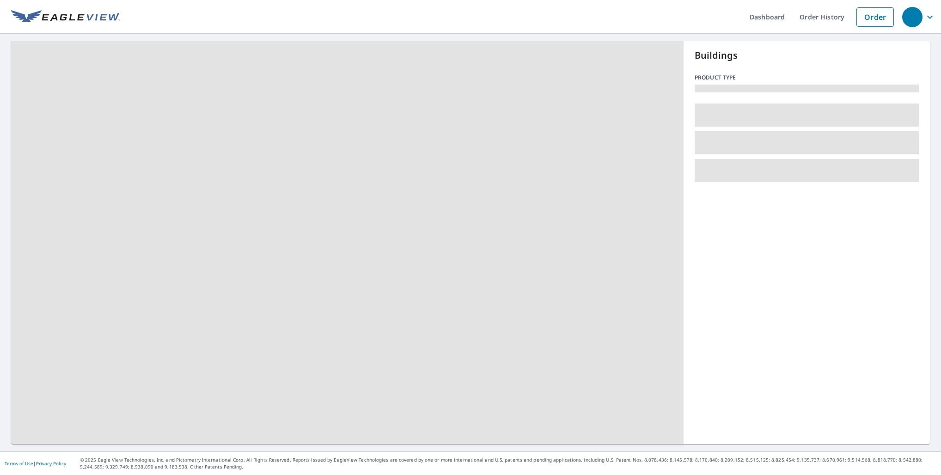  I want to click on a: Privacy Policy, so click(51, 464).